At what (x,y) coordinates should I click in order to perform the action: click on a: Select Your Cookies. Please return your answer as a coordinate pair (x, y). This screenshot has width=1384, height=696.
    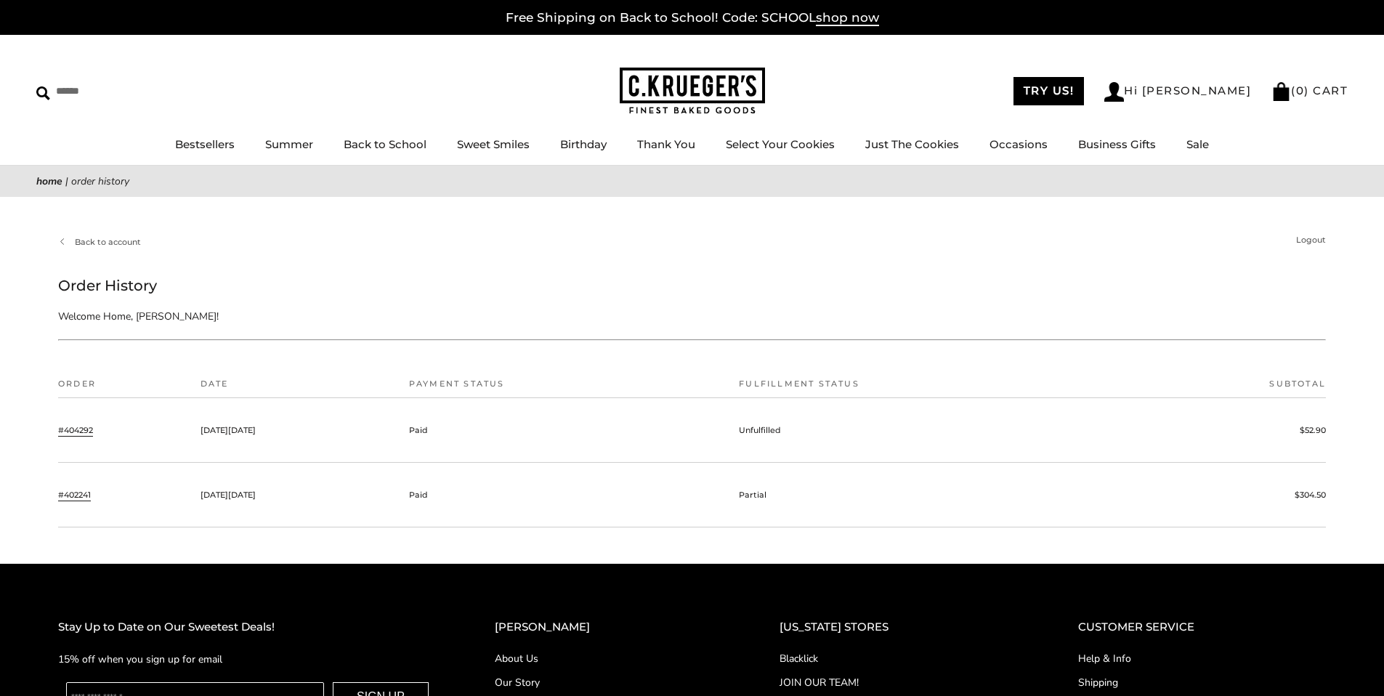
    Looking at the image, I should click on (780, 144).